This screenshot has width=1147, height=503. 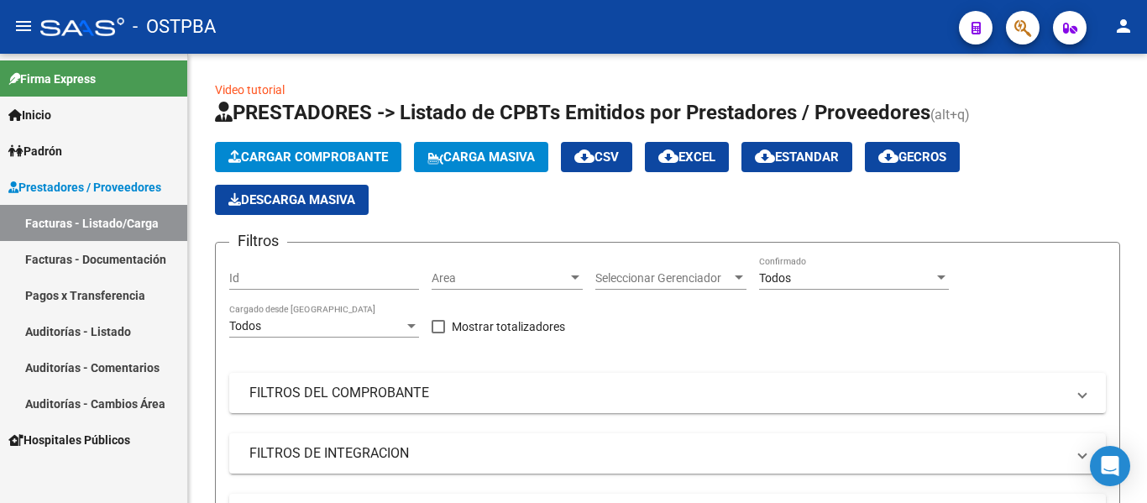 I want to click on button: Descarga Masiva, so click(x=291, y=200).